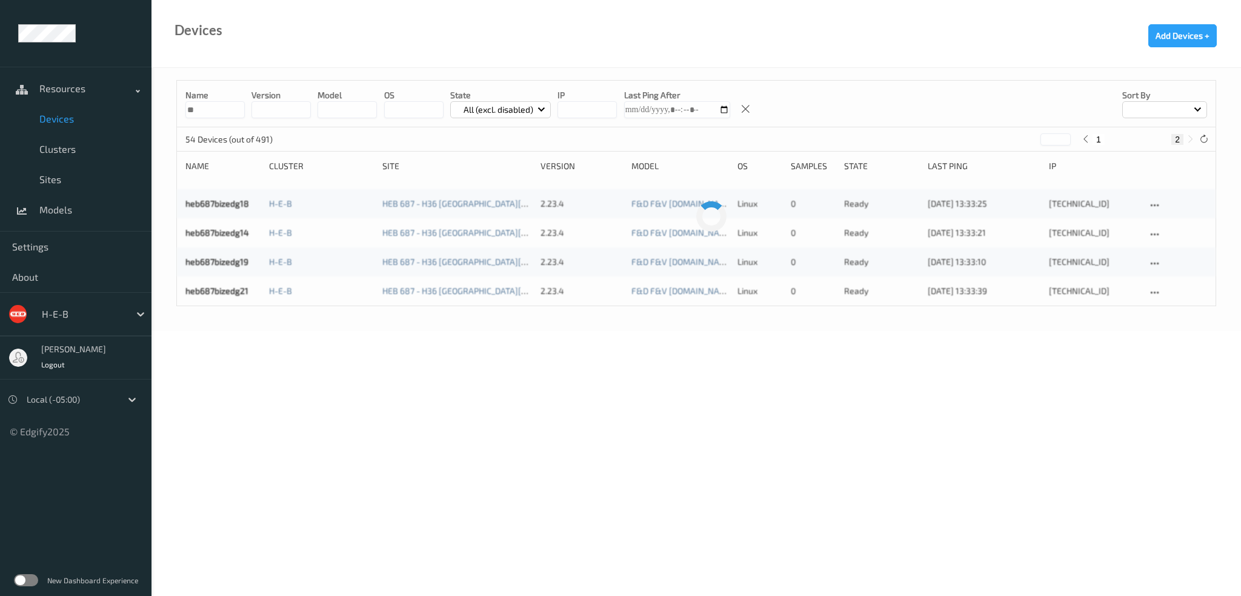  What do you see at coordinates (984, 166) in the screenshot?
I see `div: Last Ping` at bounding box center [984, 166].